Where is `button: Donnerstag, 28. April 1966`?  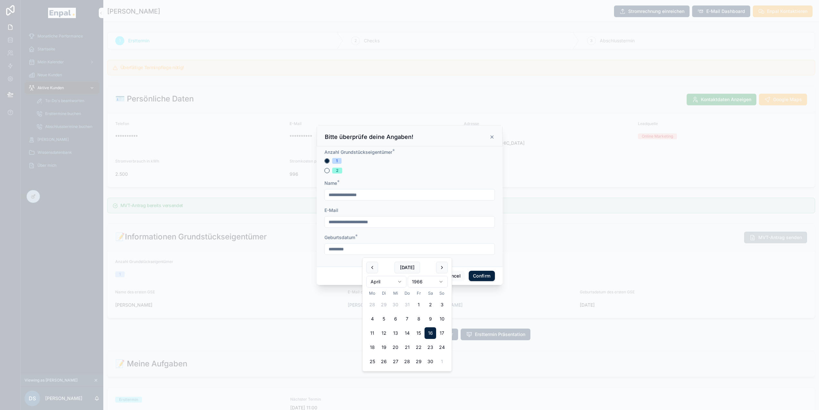 button: Donnerstag, 28. April 1966 is located at coordinates (407, 361).